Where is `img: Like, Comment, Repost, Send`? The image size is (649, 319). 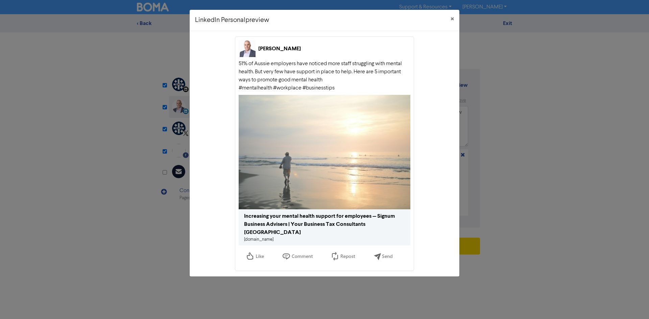
img: Like, Comment, Repost, Send is located at coordinates (320, 257).